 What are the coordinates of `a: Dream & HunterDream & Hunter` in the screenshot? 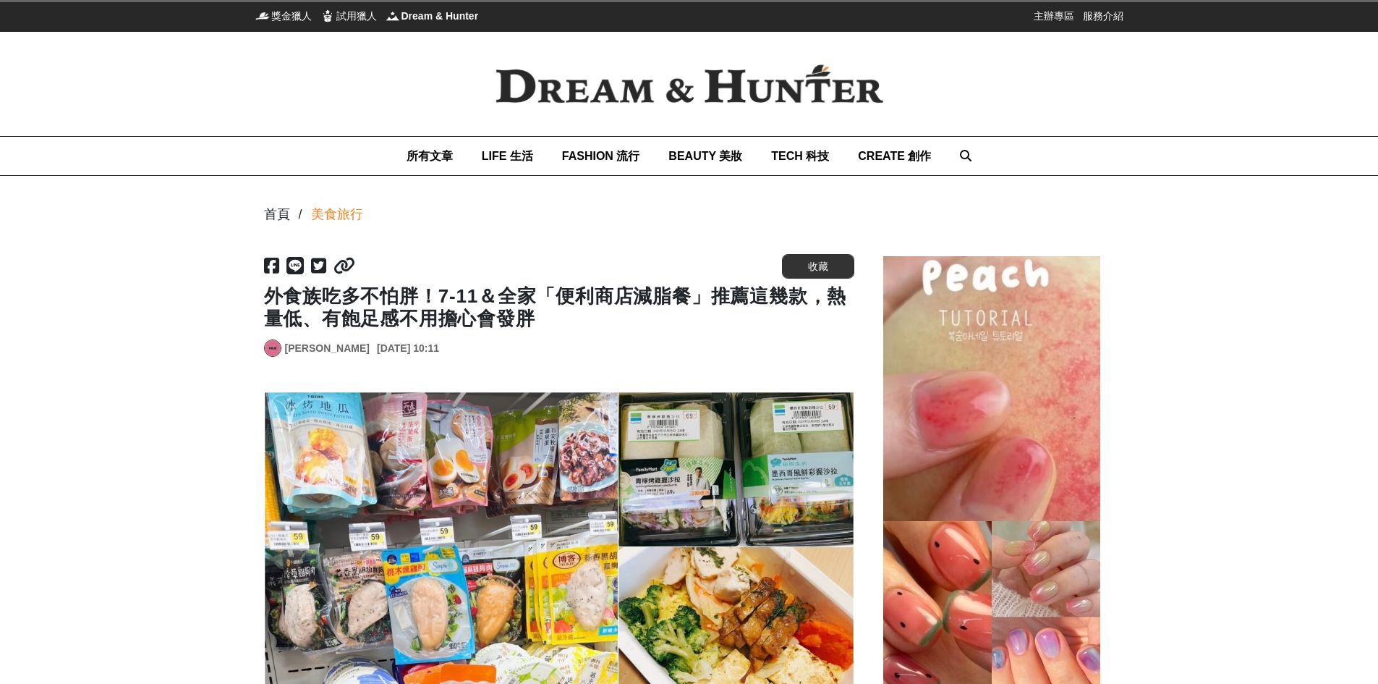 It's located at (432, 16).